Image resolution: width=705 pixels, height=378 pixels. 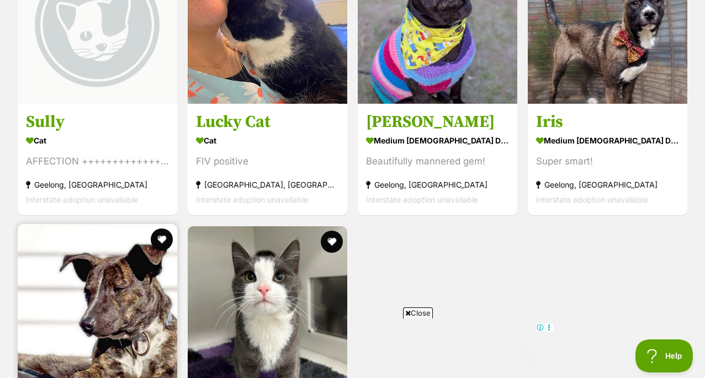 I want to click on h3: Lucky Cat, so click(x=267, y=123).